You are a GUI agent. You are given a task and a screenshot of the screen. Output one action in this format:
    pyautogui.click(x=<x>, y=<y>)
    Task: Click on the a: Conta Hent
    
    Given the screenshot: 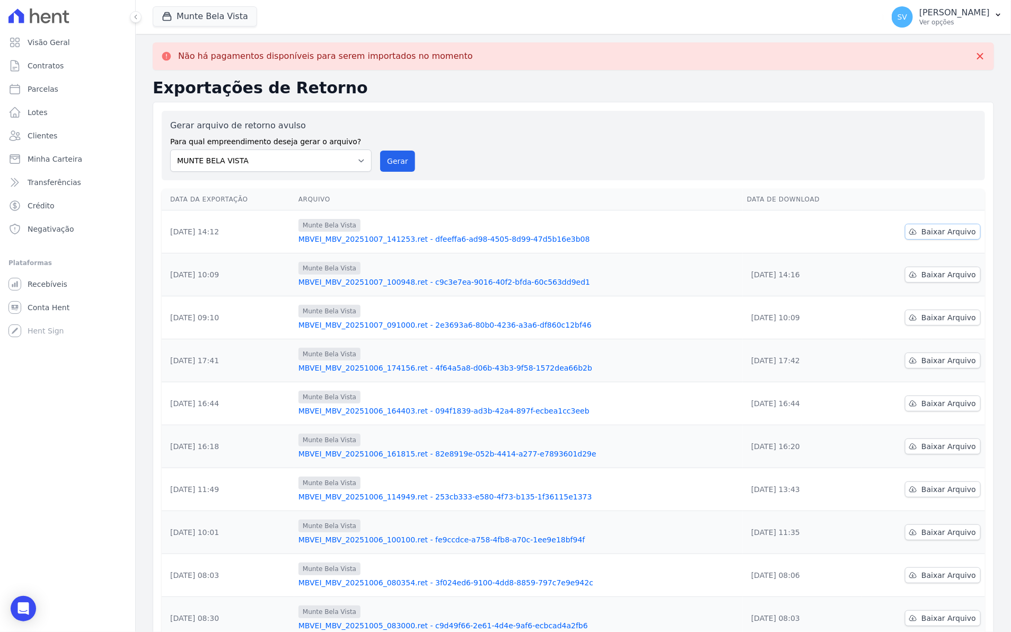 What is the action you would take?
    pyautogui.click(x=67, y=308)
    